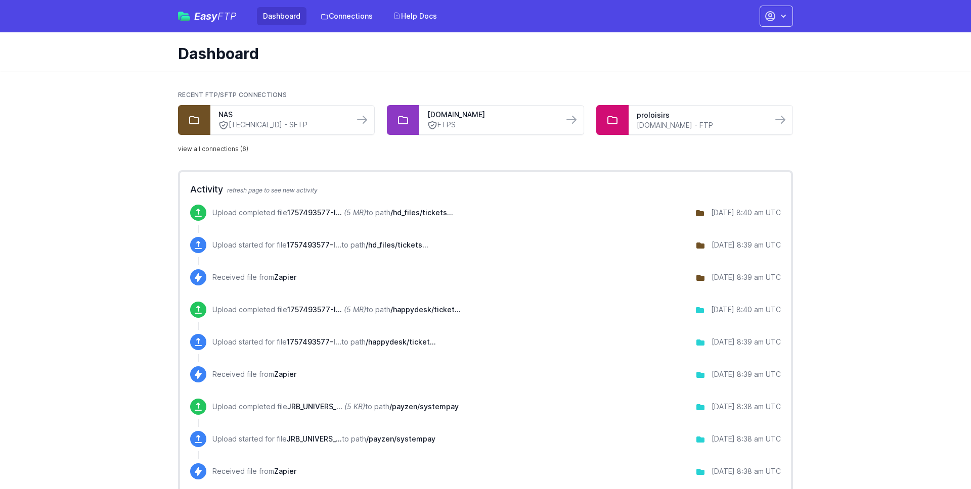  Describe the element at coordinates (272, 190) in the screenshot. I see `span: refresh page to see new activity` at that location.